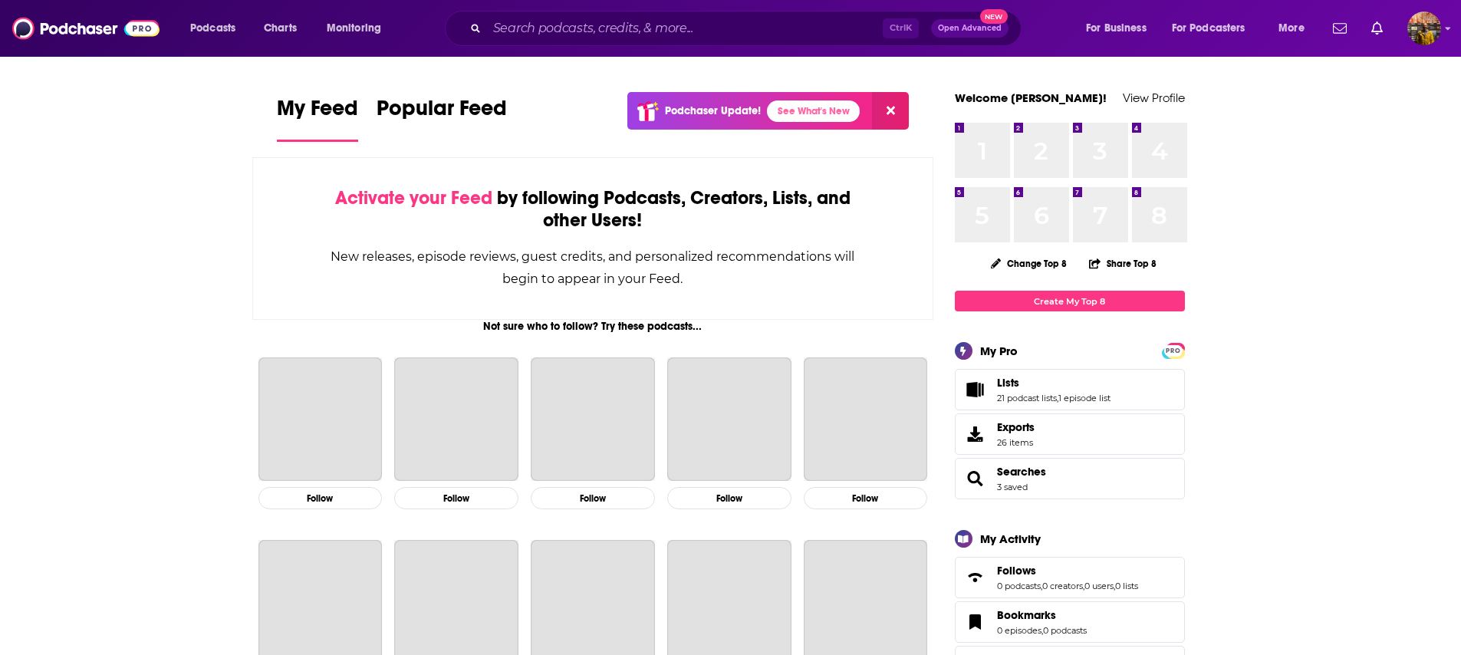 This screenshot has width=1461, height=655. I want to click on p: Podchaser Update!, so click(712, 110).